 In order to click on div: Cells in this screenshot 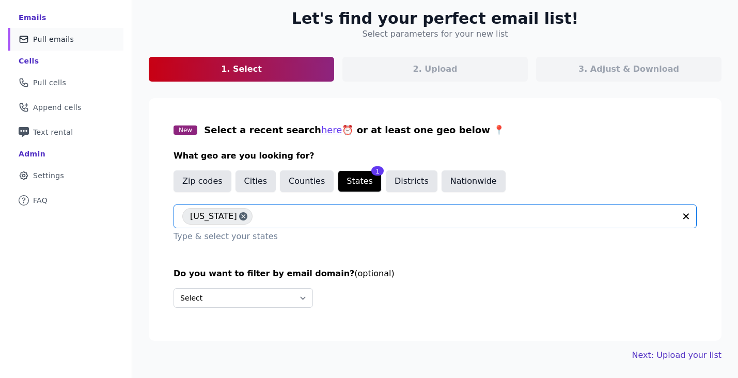, I will do `click(28, 61)`.